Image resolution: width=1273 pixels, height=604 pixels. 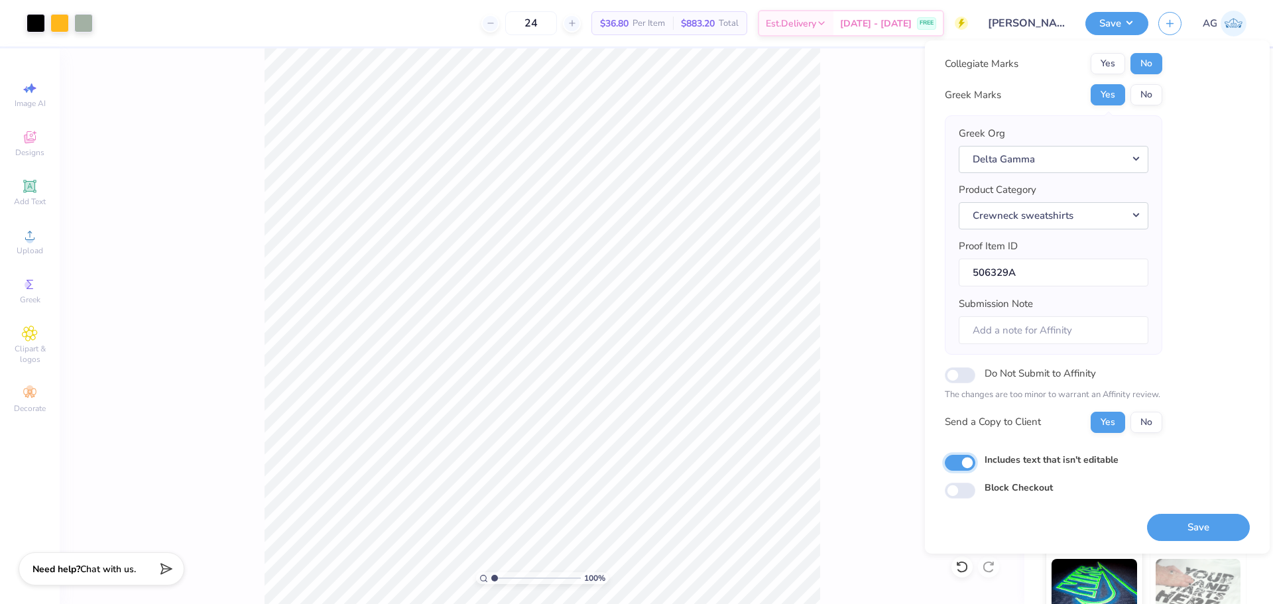 I want to click on label: Do Not Submit to Affinity, so click(x=1041, y=373).